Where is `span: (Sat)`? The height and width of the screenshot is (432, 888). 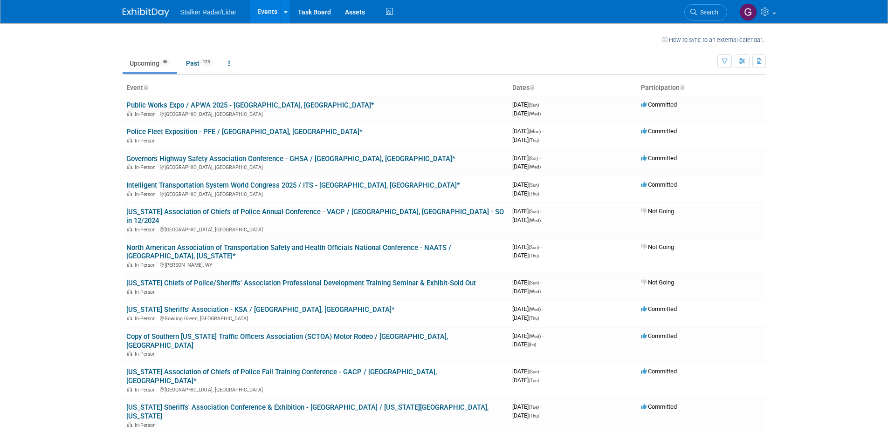
span: (Sat) is located at coordinates (533, 158).